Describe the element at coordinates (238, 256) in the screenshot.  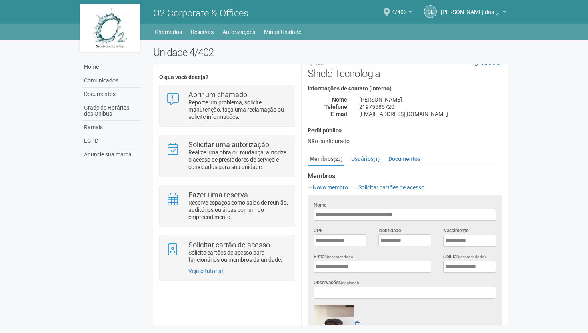
I see `p: Solicite cartões de acesso para funcionários ou membros da unidade.` at that location.